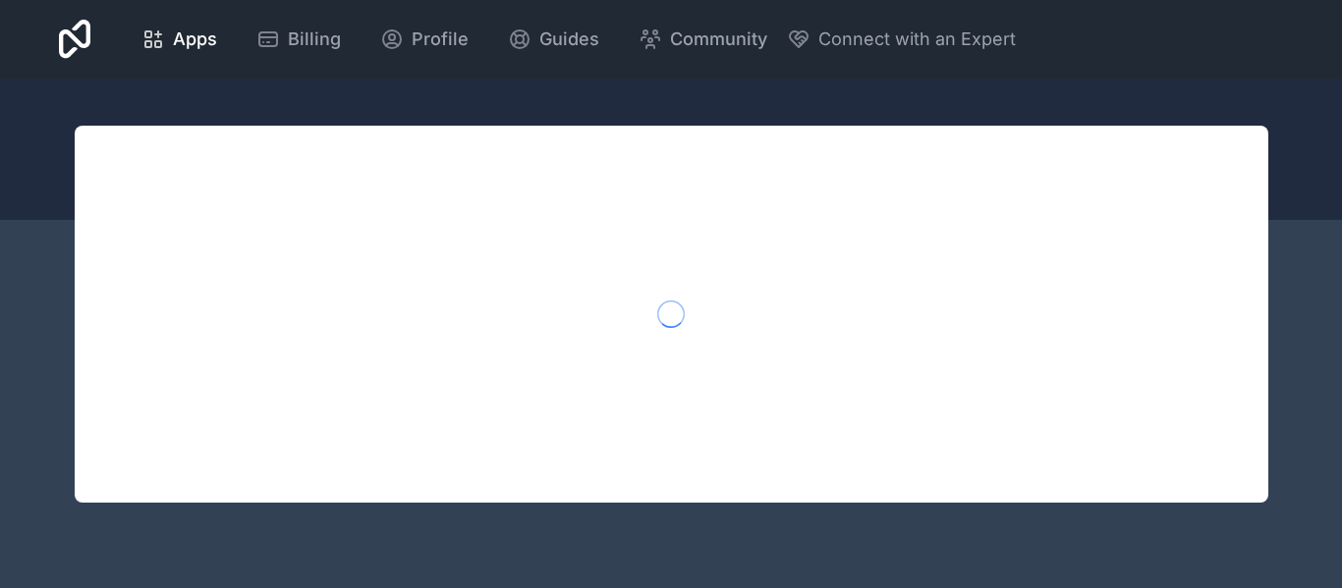 The height and width of the screenshot is (588, 1342). I want to click on a: Apps, so click(179, 39).